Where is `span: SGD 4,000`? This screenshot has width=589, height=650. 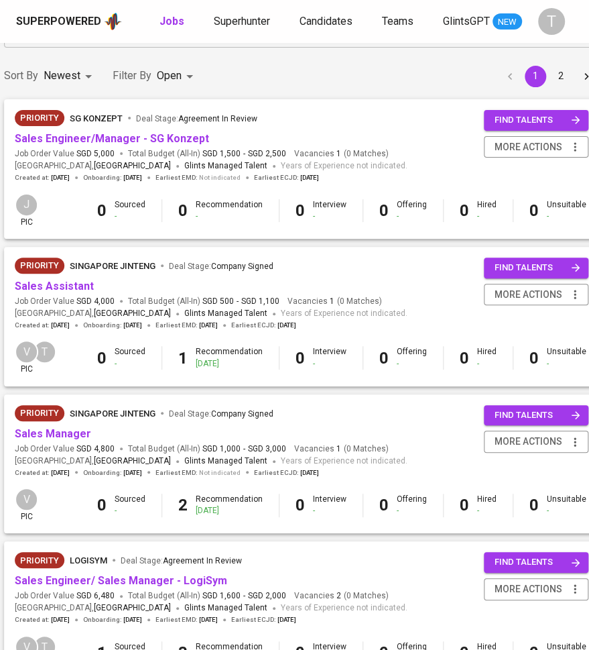
span: SGD 4,000 is located at coordinates (95, 301).